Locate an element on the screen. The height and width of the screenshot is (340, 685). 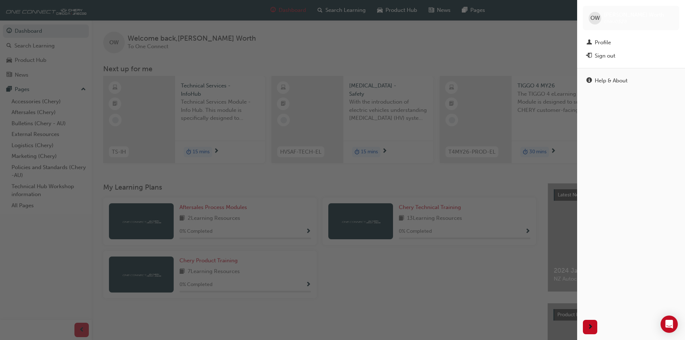
div: Open Intercom Messenger is located at coordinates (669, 324).